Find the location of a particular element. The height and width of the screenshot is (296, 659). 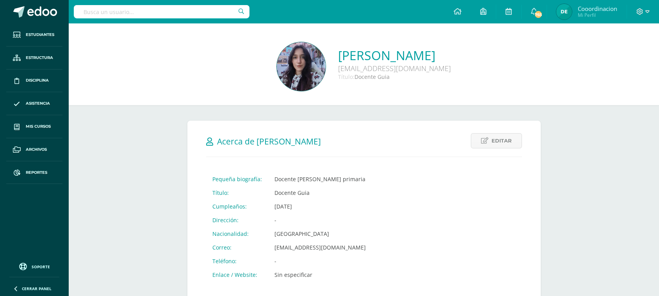

td: Sin especificar is located at coordinates (320, 274).